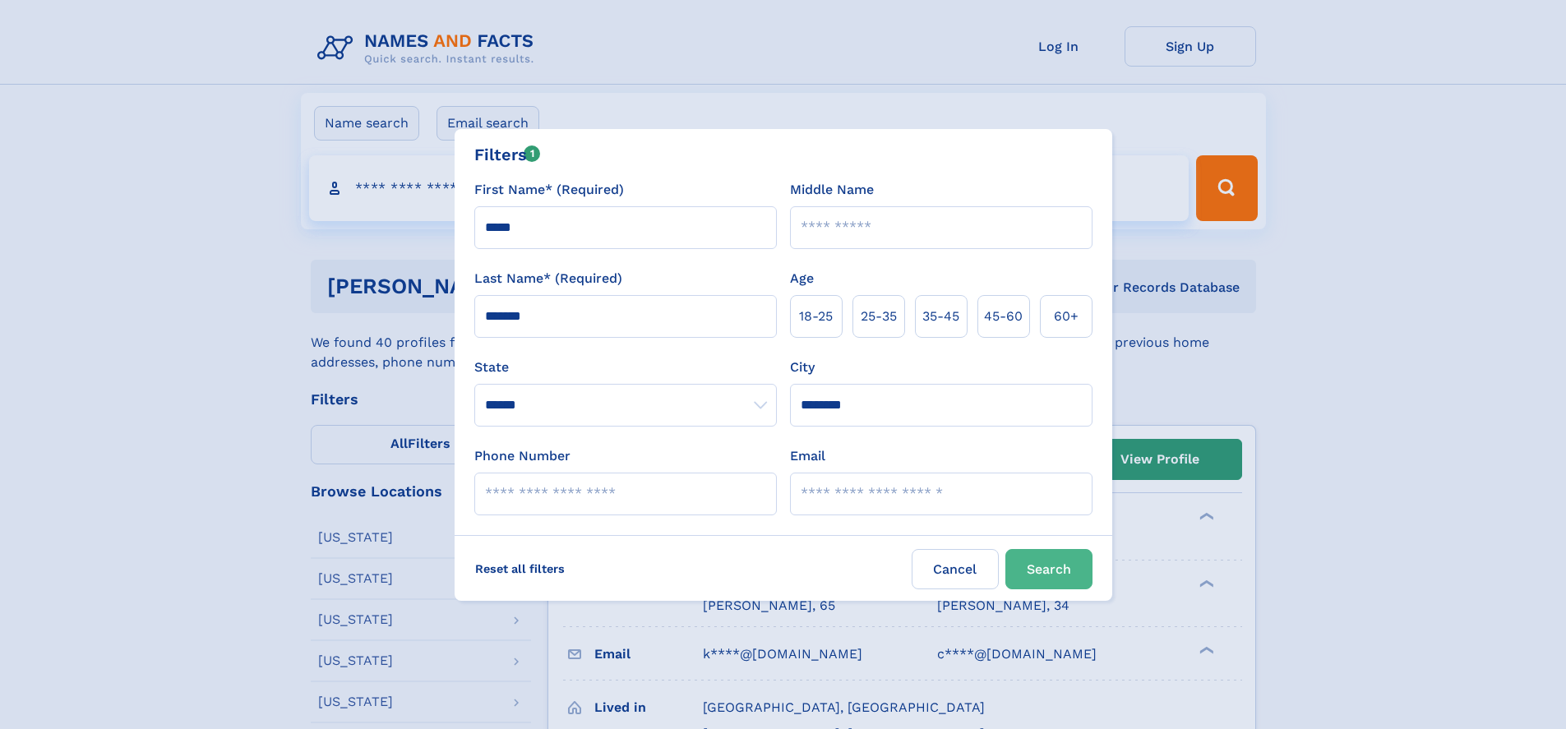 The height and width of the screenshot is (729, 1566). Describe the element at coordinates (832, 190) in the screenshot. I see `label: Middle Name` at that location.